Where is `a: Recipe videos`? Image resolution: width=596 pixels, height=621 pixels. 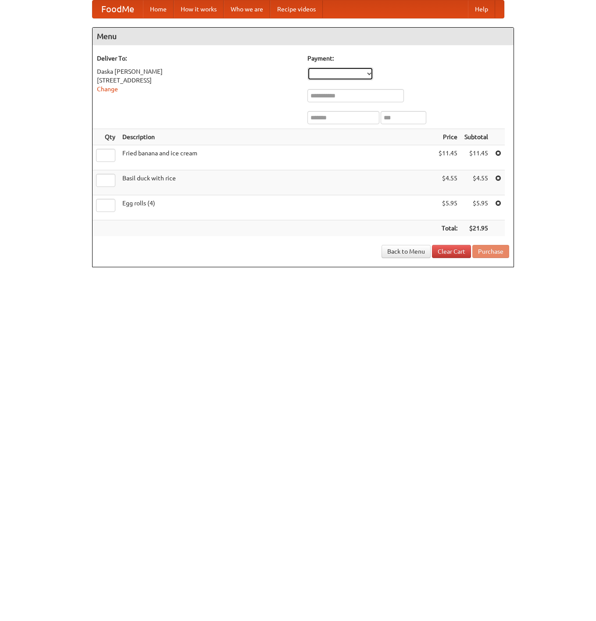 a: Recipe videos is located at coordinates (296, 9).